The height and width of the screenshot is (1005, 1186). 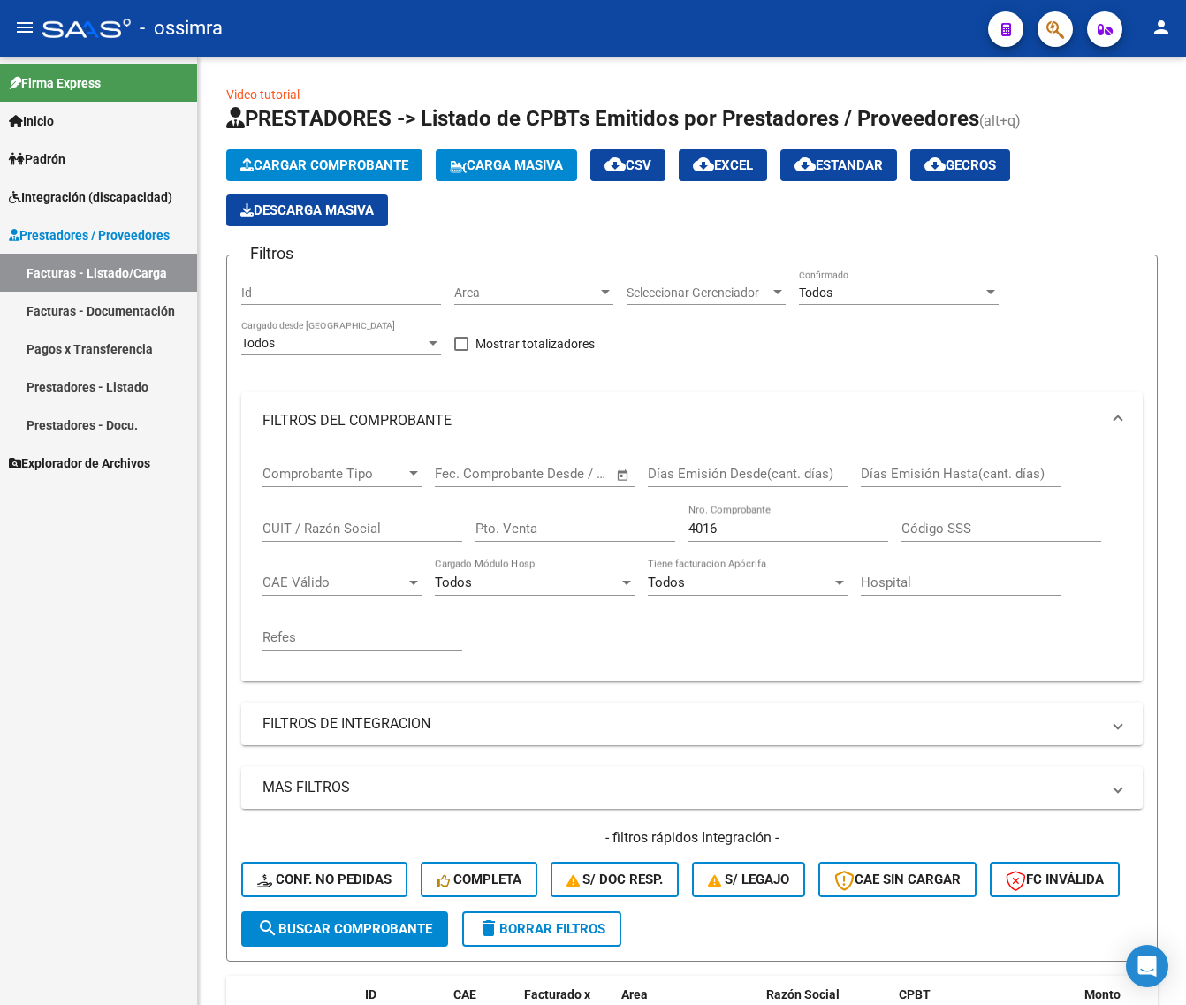 What do you see at coordinates (324, 880) in the screenshot?
I see `span: Conf. no pedidas` at bounding box center [324, 880].